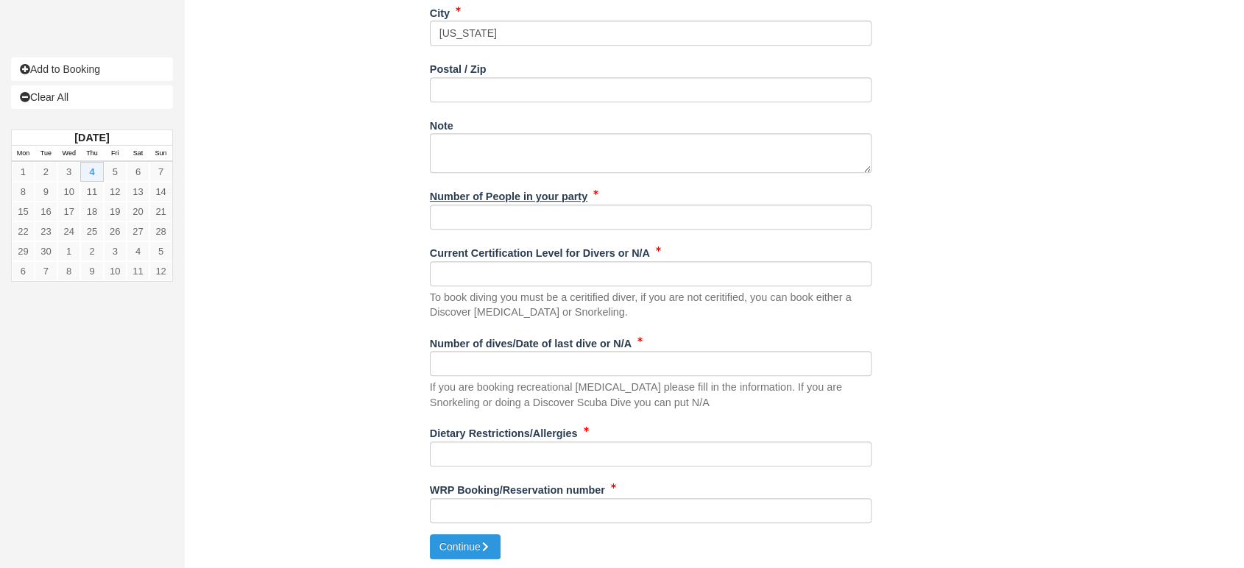  What do you see at coordinates (440, 11) in the screenshot?
I see `label: City` at bounding box center [440, 11].